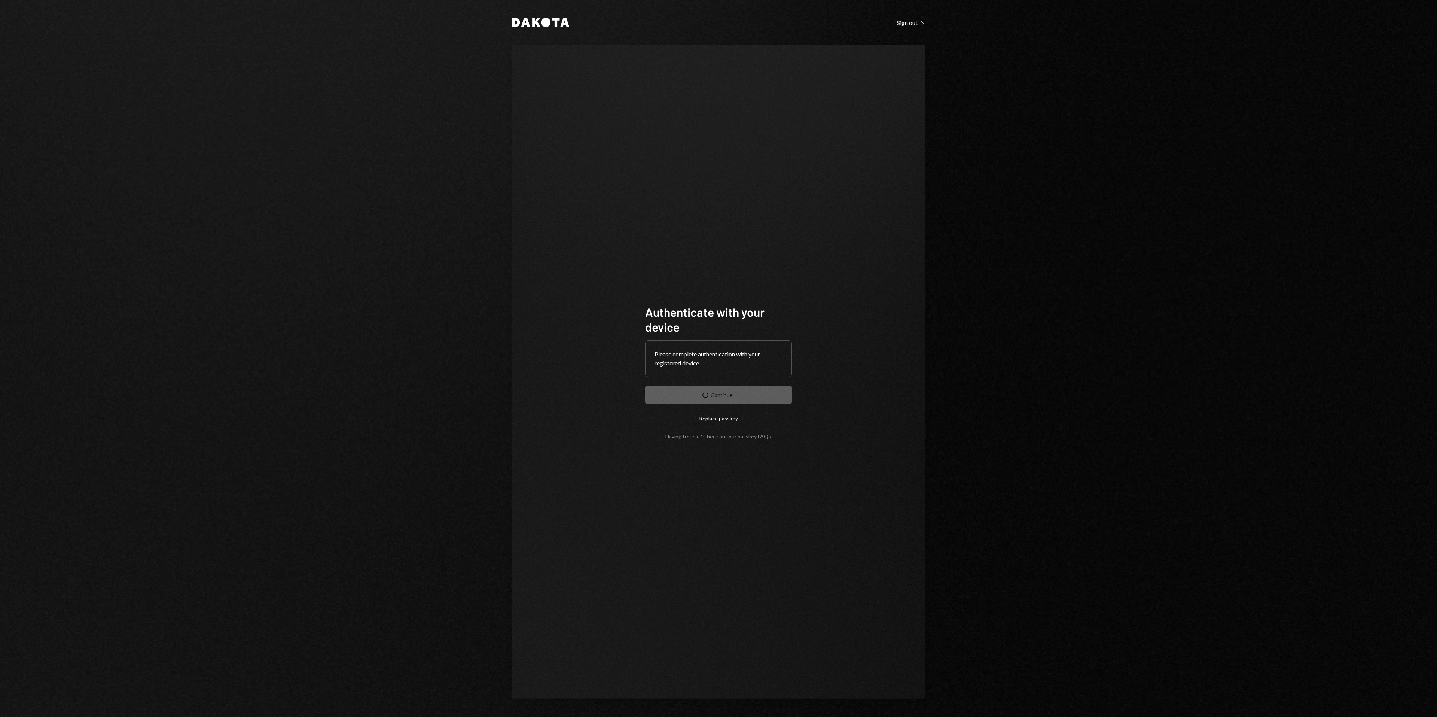 This screenshot has height=717, width=1437. Describe the element at coordinates (754, 436) in the screenshot. I see `a: passkey FAQs` at that location.